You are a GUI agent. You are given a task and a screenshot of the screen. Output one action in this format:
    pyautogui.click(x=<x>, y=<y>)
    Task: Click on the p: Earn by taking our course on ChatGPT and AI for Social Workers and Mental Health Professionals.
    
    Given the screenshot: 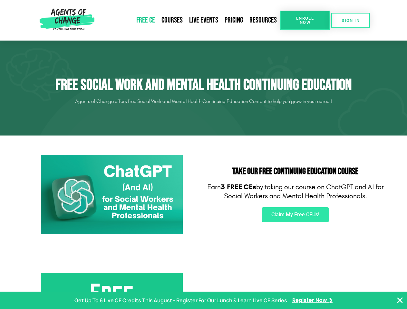 What is the action you would take?
    pyautogui.click(x=295, y=192)
    